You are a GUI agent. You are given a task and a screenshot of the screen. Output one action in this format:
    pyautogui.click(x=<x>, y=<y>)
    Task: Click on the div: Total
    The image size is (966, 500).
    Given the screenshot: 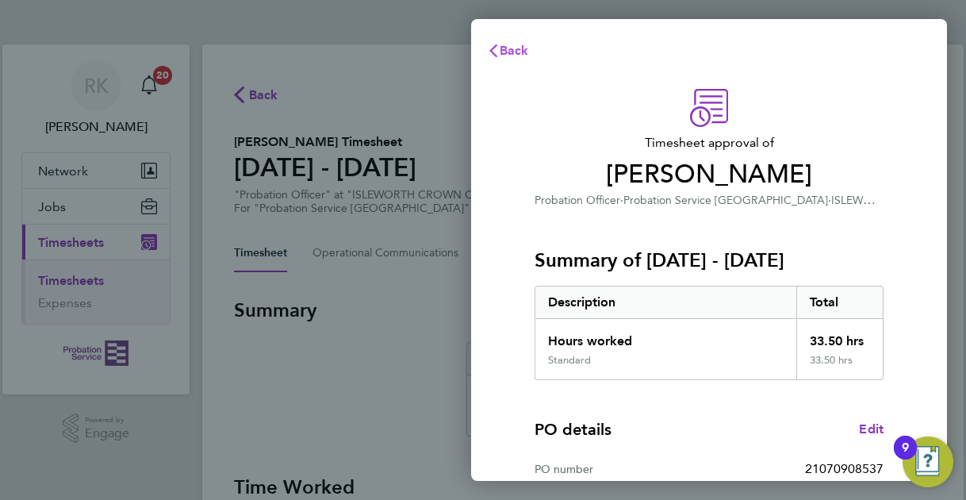 What is the action you would take?
    pyautogui.click(x=840, y=302)
    